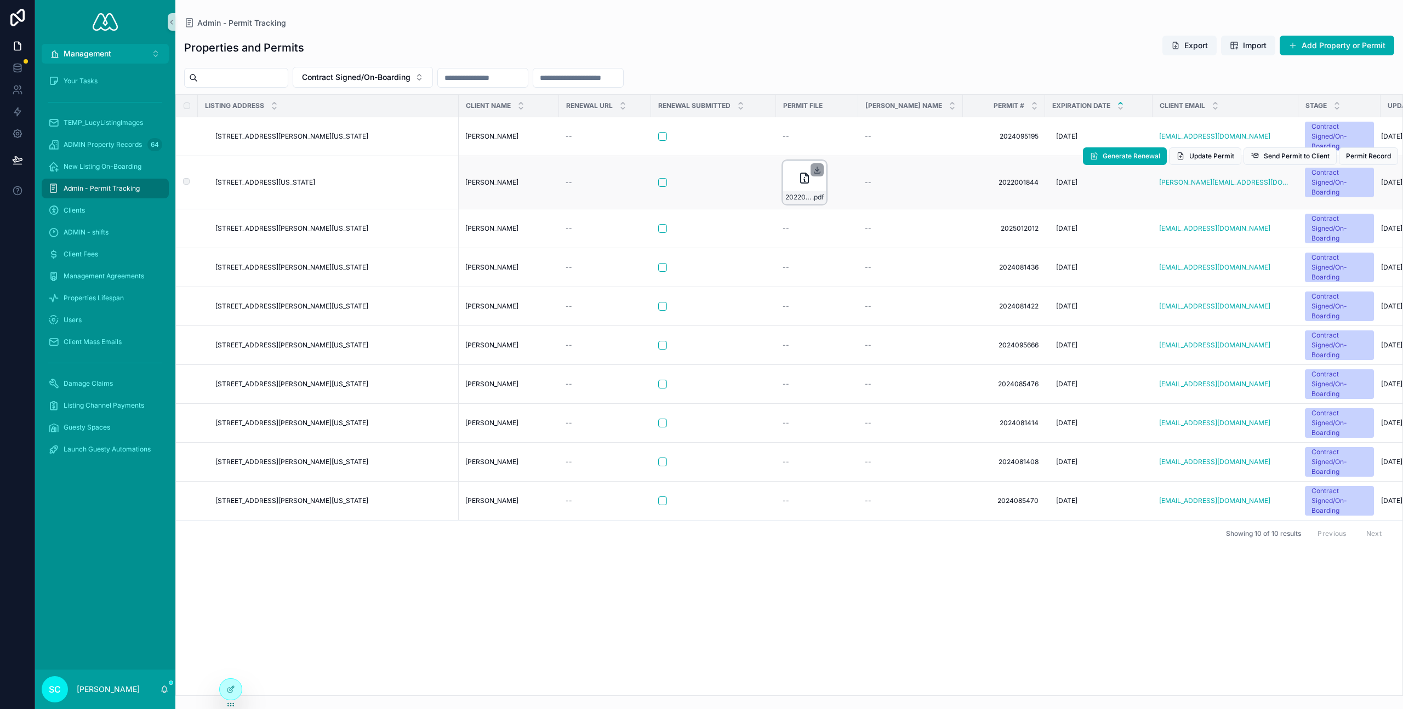 The image size is (1403, 709). I want to click on a: Client Fees, so click(105, 254).